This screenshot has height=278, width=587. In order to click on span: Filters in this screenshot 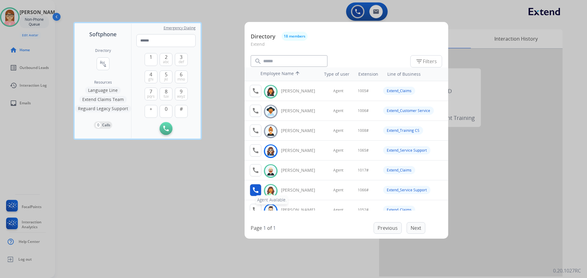, I will do `click(426, 61)`.